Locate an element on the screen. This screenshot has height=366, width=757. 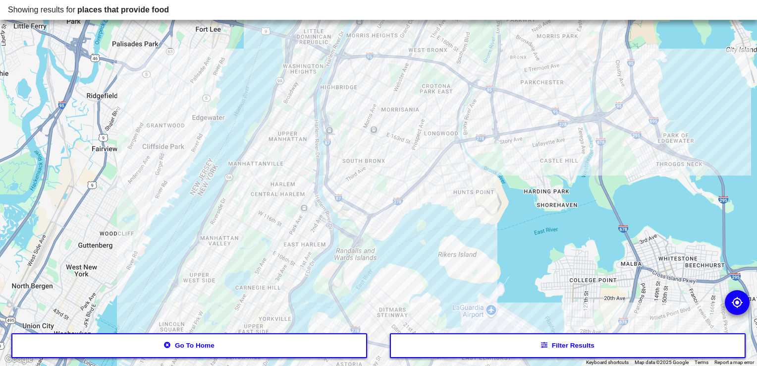
span: Map data ©2025 Google is located at coordinates (662, 362).